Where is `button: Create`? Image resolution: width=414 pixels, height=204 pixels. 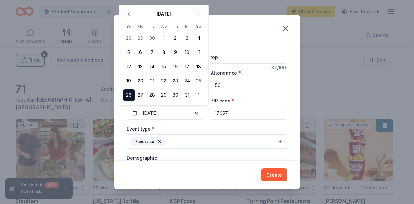
button: Create is located at coordinates (274, 175).